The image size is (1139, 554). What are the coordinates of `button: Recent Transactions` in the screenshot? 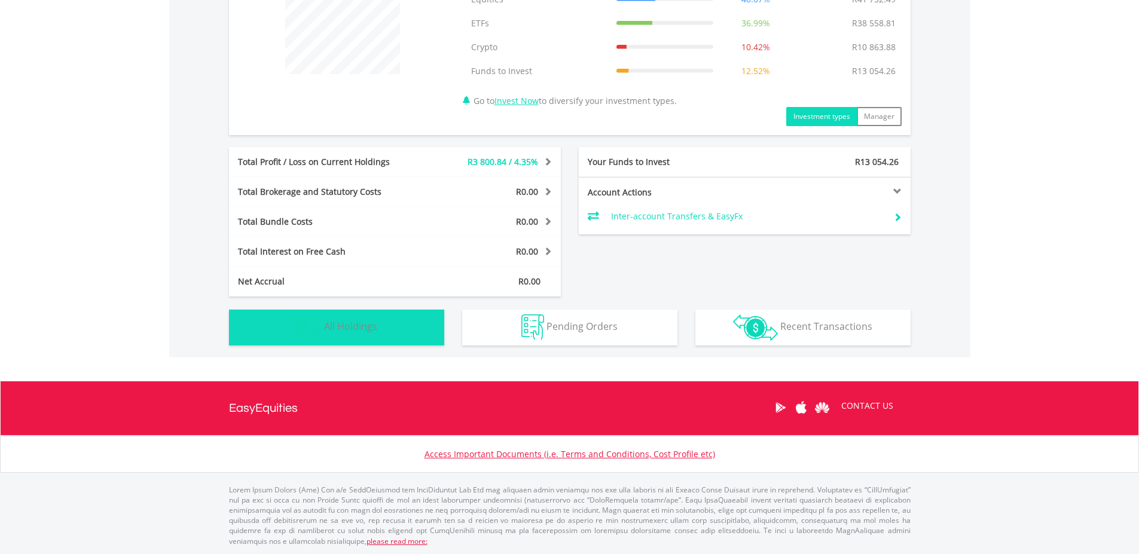 It's located at (803, 328).